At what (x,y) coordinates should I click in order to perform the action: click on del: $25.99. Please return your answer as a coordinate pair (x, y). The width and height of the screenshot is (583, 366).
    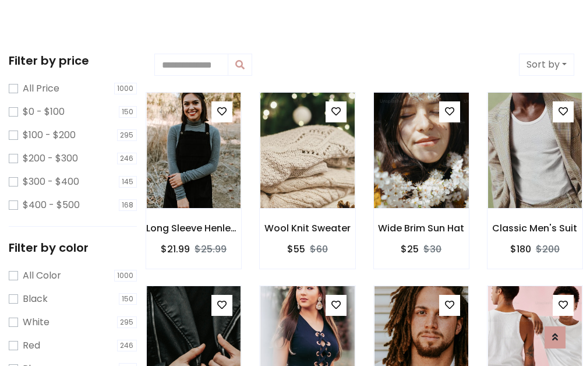
    Looking at the image, I should click on (210, 249).